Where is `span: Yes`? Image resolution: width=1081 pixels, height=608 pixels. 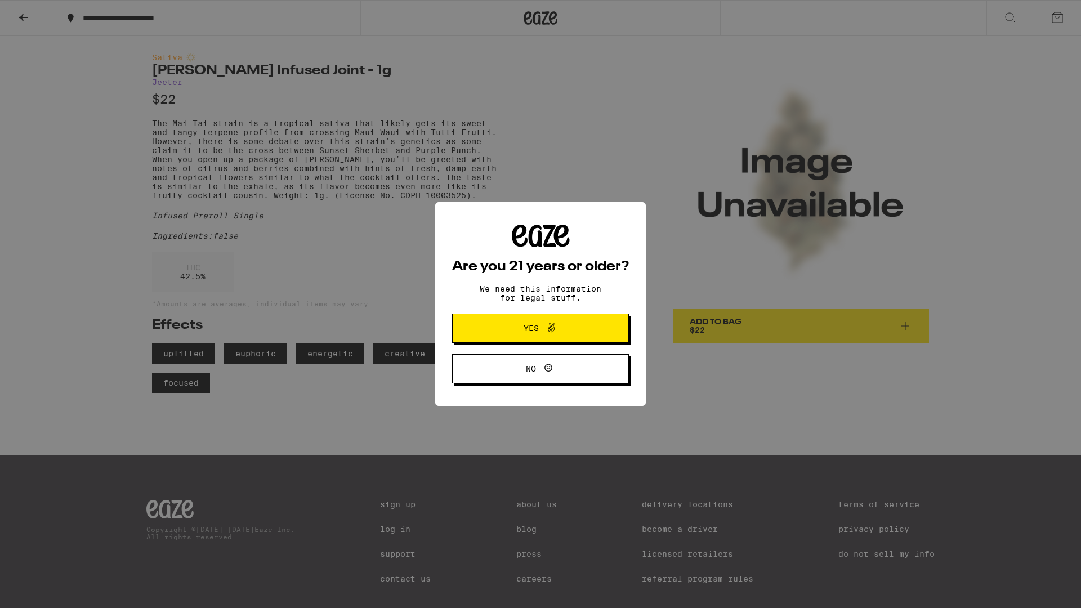 span: Yes is located at coordinates (531, 328).